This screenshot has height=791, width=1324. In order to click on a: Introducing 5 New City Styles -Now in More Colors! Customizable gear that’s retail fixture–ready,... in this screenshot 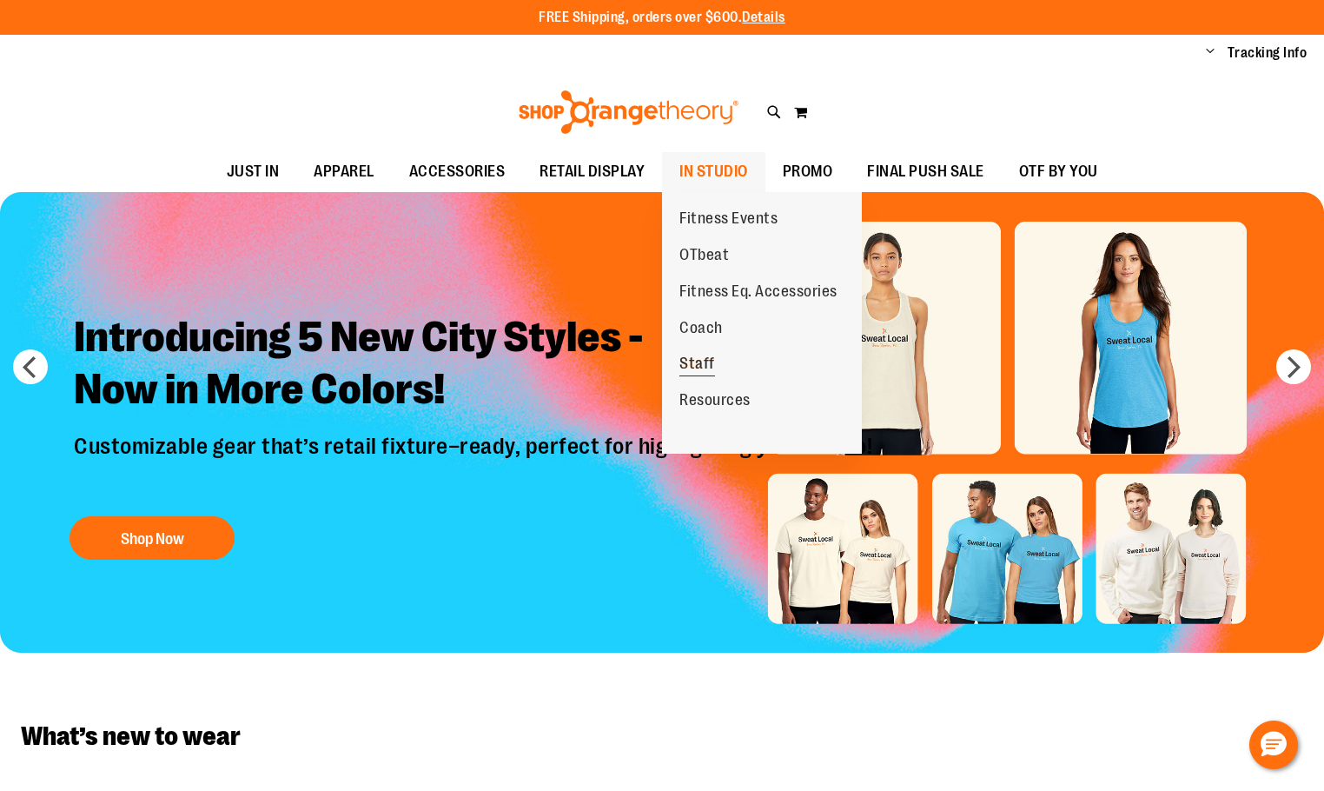, I will do `click(475, 433)`.